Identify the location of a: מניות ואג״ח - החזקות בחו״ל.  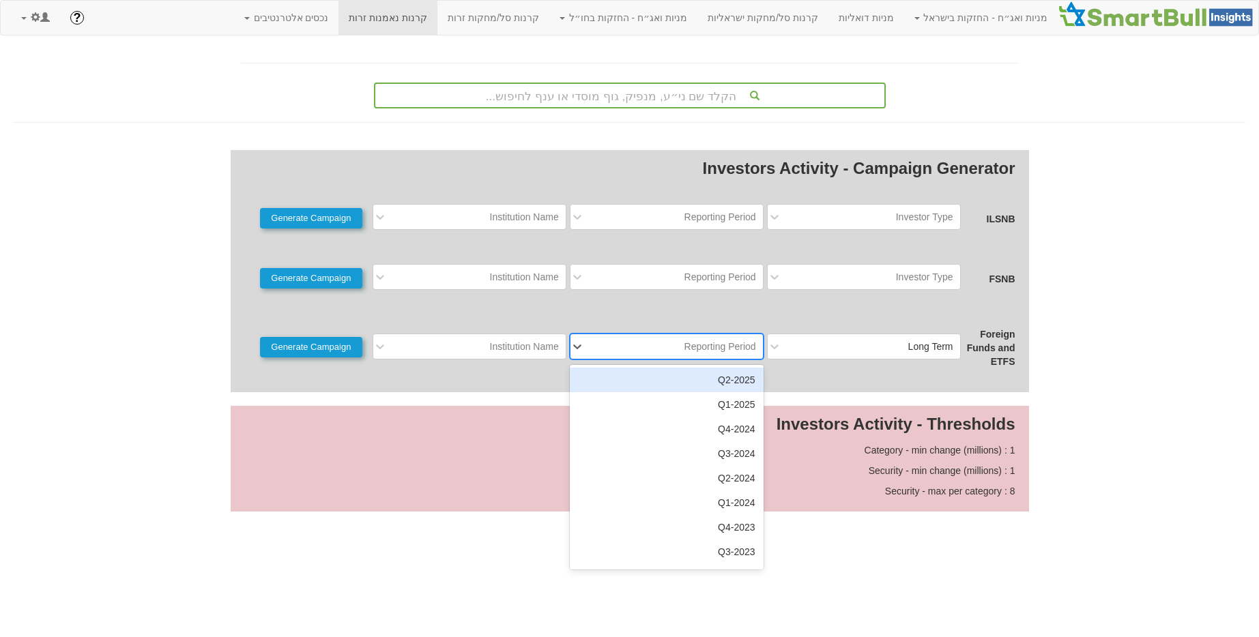
(623, 18).